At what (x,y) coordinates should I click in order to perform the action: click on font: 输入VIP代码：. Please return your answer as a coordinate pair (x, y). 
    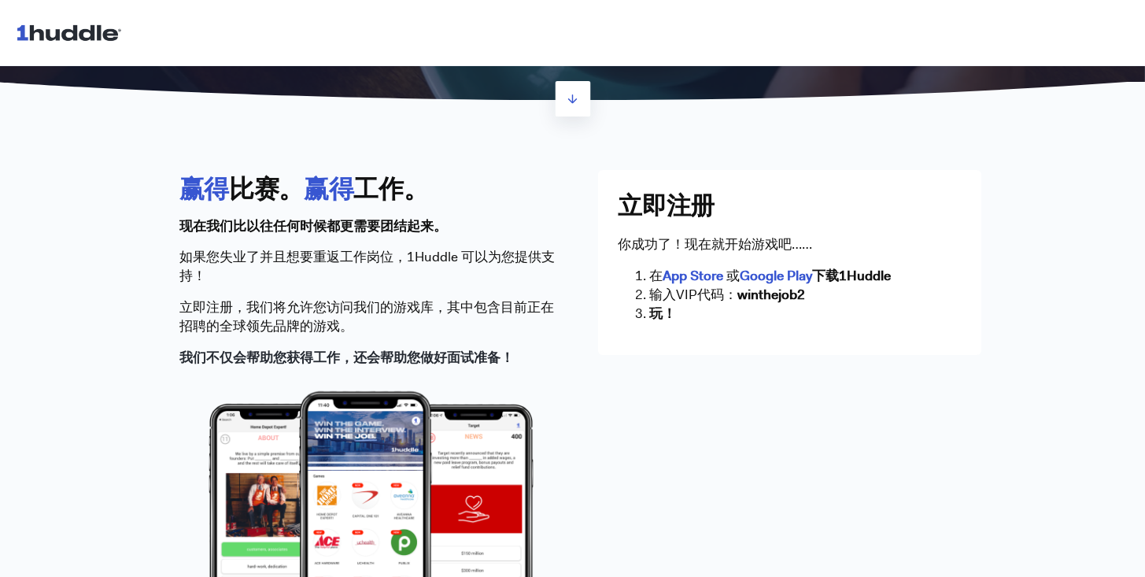
    Looking at the image, I should click on (693, 294).